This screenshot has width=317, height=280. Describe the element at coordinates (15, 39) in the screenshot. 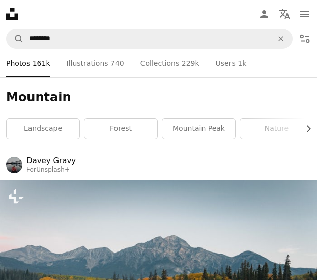

I see `button: Search Unsplash` at that location.